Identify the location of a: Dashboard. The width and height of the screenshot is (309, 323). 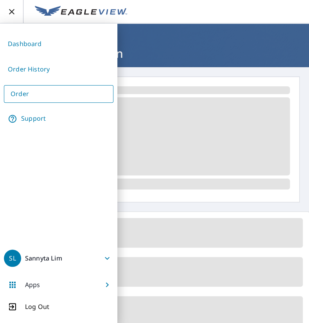
(59, 44).